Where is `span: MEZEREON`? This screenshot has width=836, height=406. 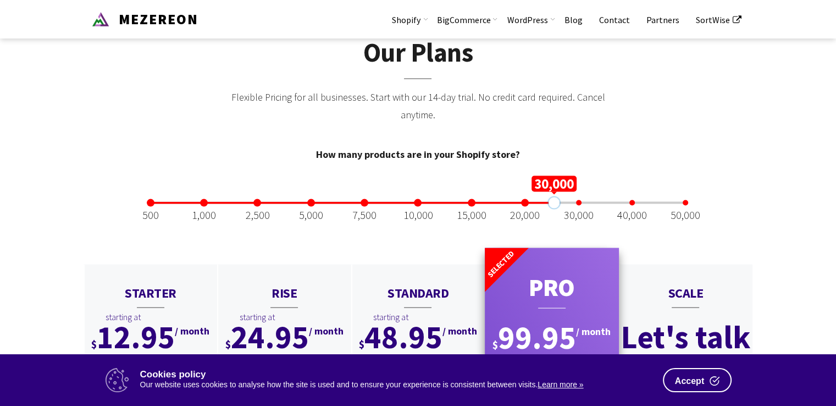 span: MEZEREON is located at coordinates (156, 19).